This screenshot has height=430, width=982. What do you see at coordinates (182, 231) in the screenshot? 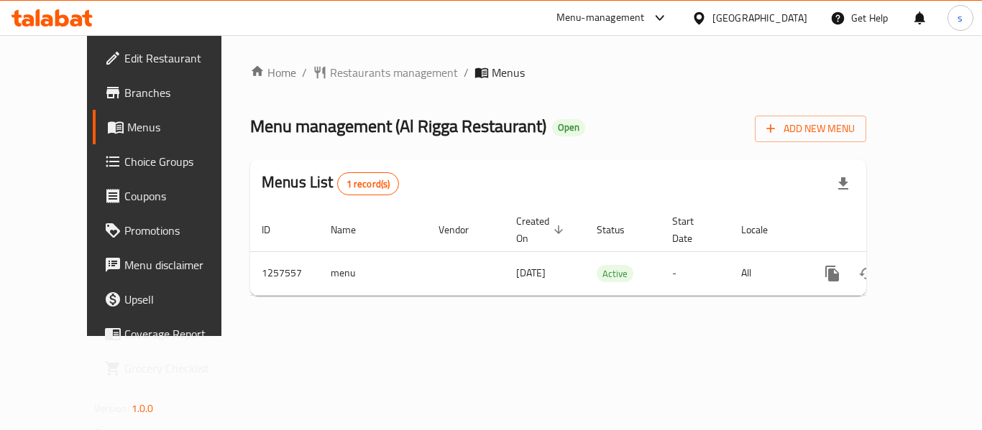
I see `span: Promotions` at bounding box center [182, 231].